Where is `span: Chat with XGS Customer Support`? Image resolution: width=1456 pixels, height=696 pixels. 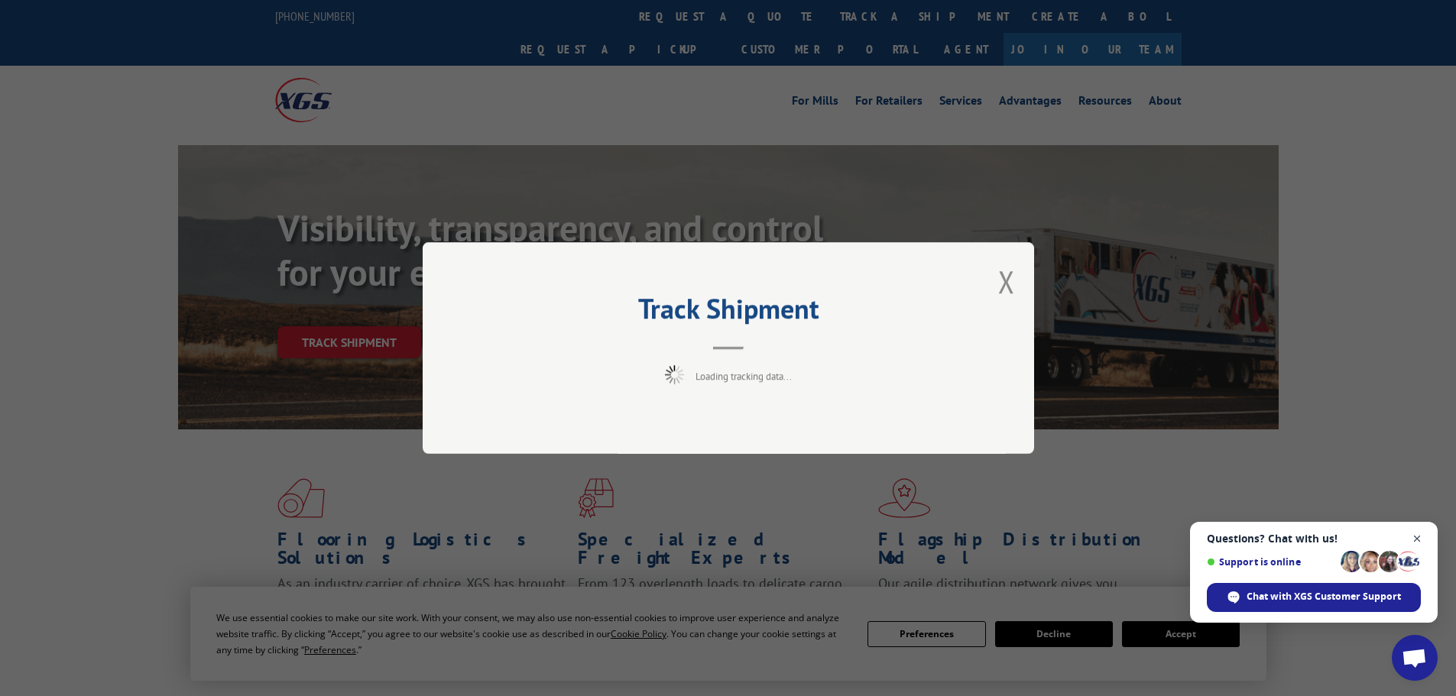
span: Chat with XGS Customer Support is located at coordinates (1324, 597).